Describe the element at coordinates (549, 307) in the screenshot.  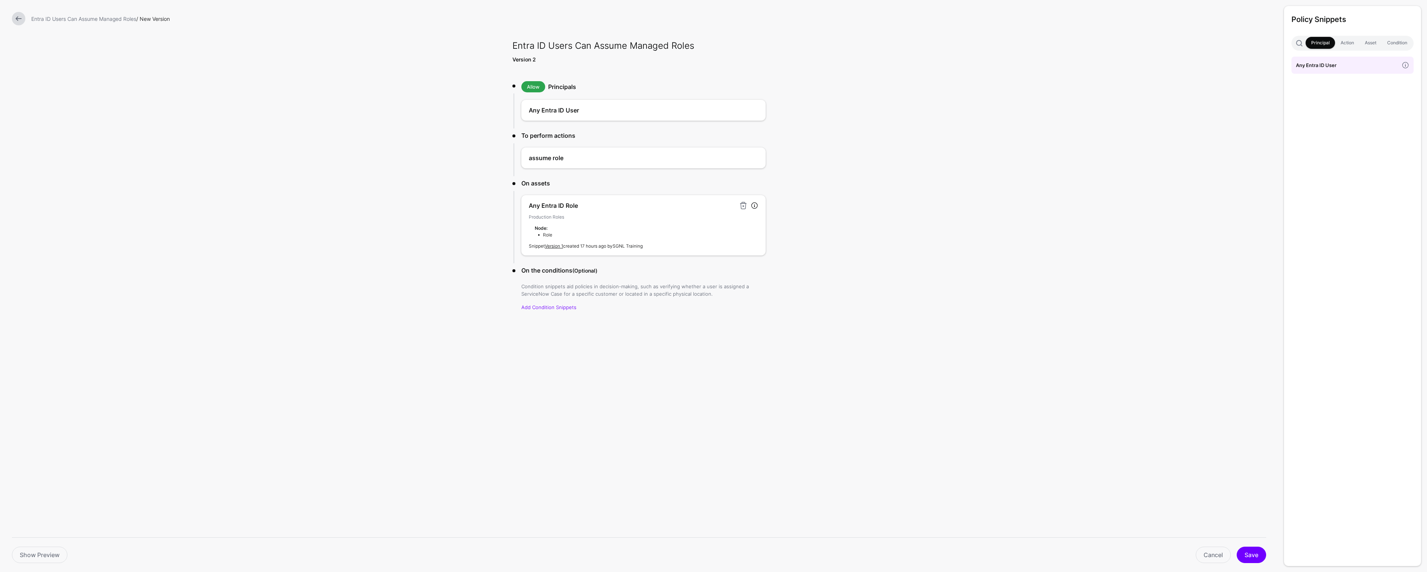
I see `a: Add Condition Snippets` at that location.